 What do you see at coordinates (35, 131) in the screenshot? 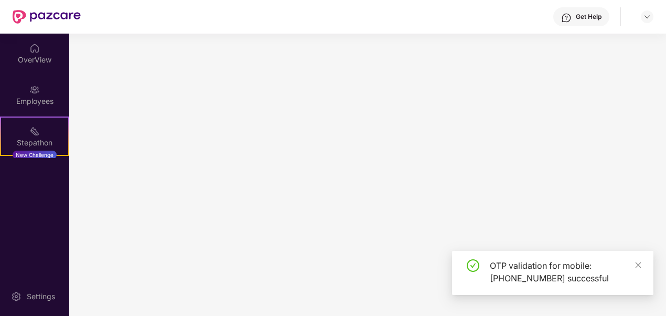
I see `img: svg+xml;base64,PHN2ZyB4bWxucz0iaHR0cDovL3d3dy53My5vcmcvMjAwMC9zdmciIHdpZHRoPSIyMSIgaGVpZ2h0PSIyMC...` at bounding box center [35, 131].